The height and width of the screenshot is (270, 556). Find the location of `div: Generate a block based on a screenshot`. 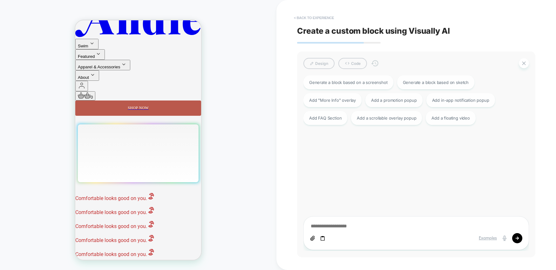

div: Generate a block based on a screenshot is located at coordinates (348, 82).